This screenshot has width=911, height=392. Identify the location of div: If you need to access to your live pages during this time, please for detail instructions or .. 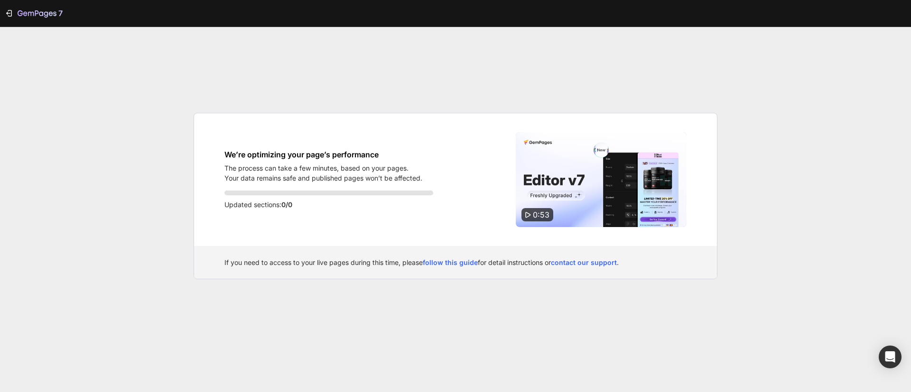
(455, 262).